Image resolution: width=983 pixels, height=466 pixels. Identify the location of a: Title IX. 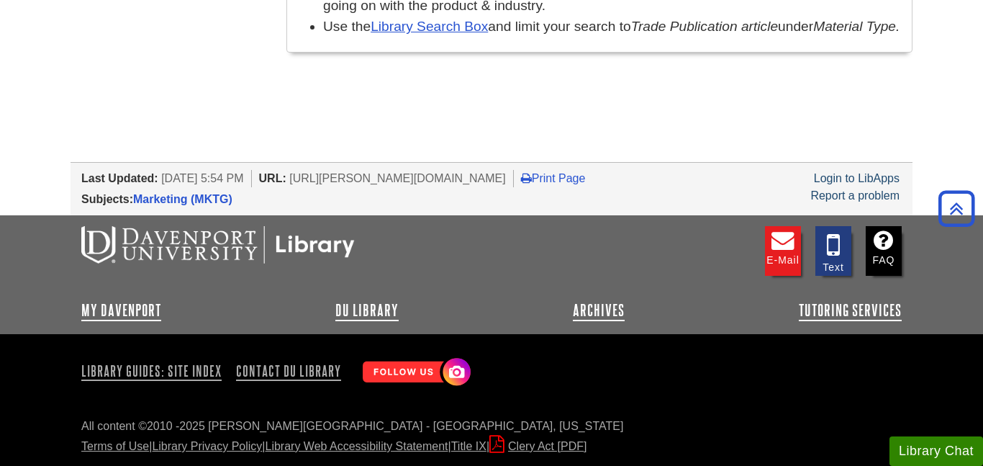
(468, 445).